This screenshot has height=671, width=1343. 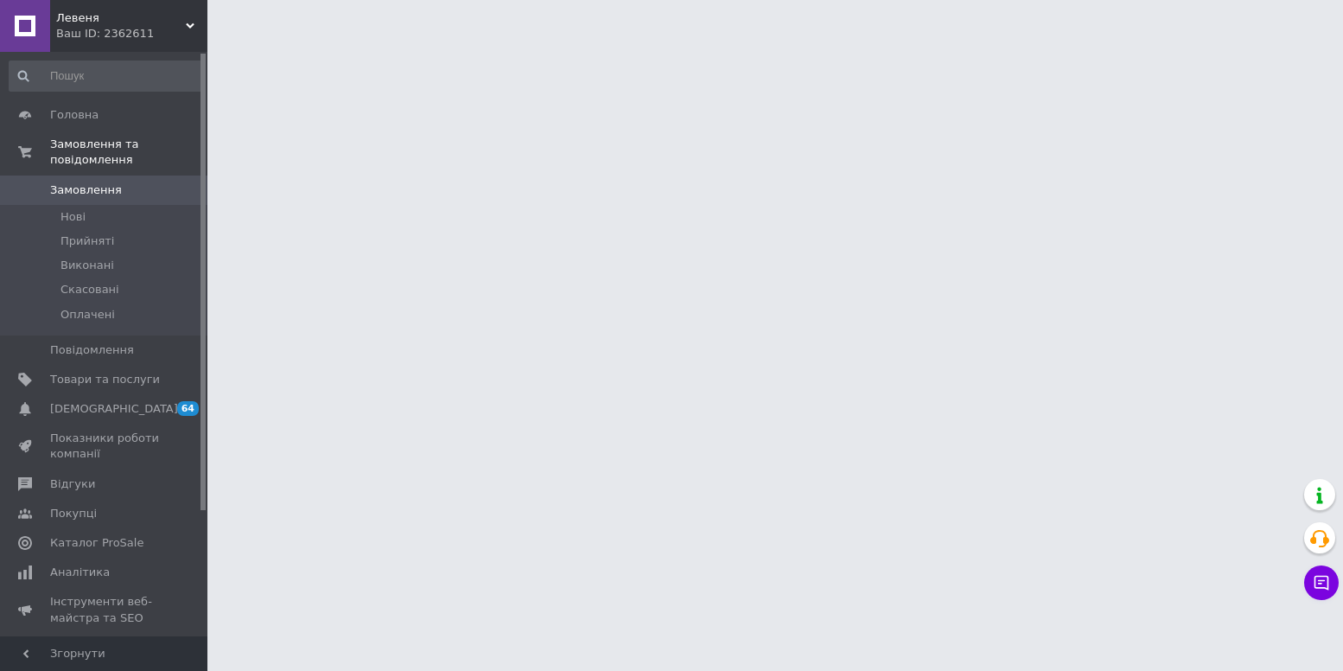 I want to click on span: Нові, so click(x=73, y=217).